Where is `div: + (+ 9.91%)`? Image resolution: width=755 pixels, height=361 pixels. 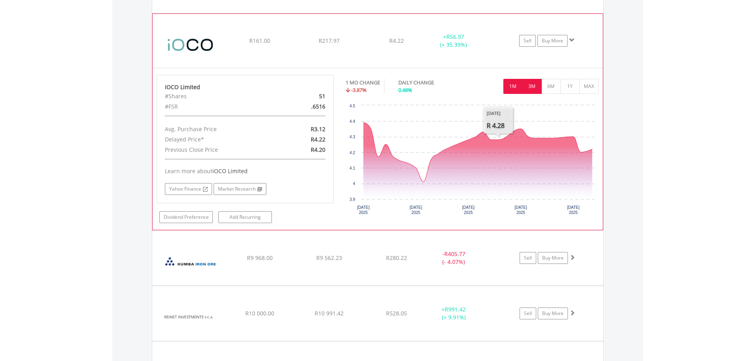 div: + (+ 9.91%) is located at coordinates (454, 314).